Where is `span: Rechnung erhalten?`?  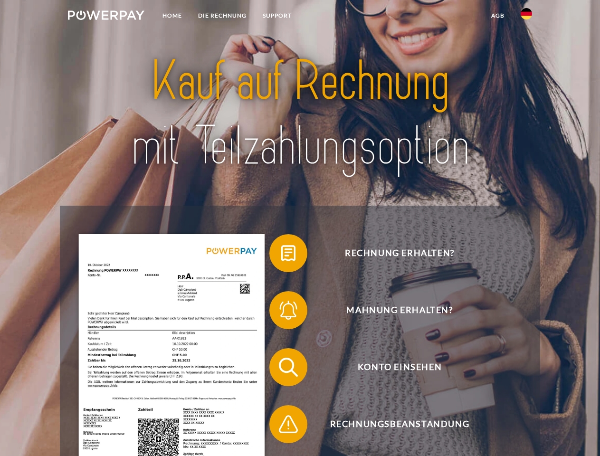
span: Rechnung erhalten? is located at coordinates (400, 253).